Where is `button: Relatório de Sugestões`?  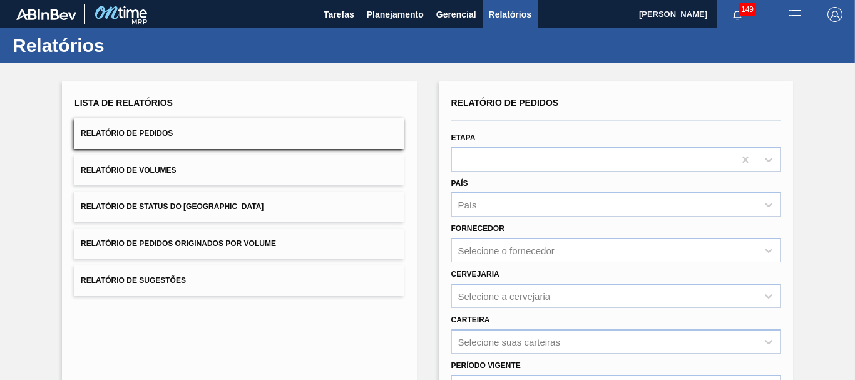
button: Relatório de Sugestões is located at coordinates (239, 281).